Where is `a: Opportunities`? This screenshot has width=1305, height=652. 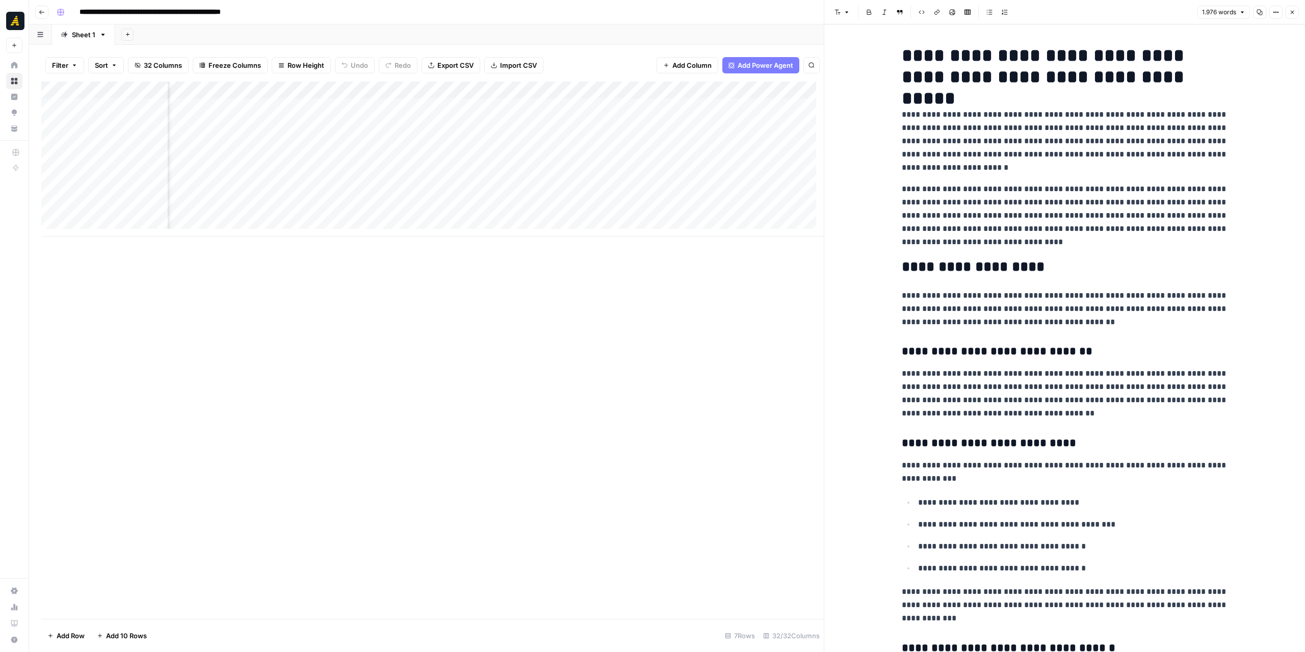
a: Opportunities is located at coordinates (14, 113).